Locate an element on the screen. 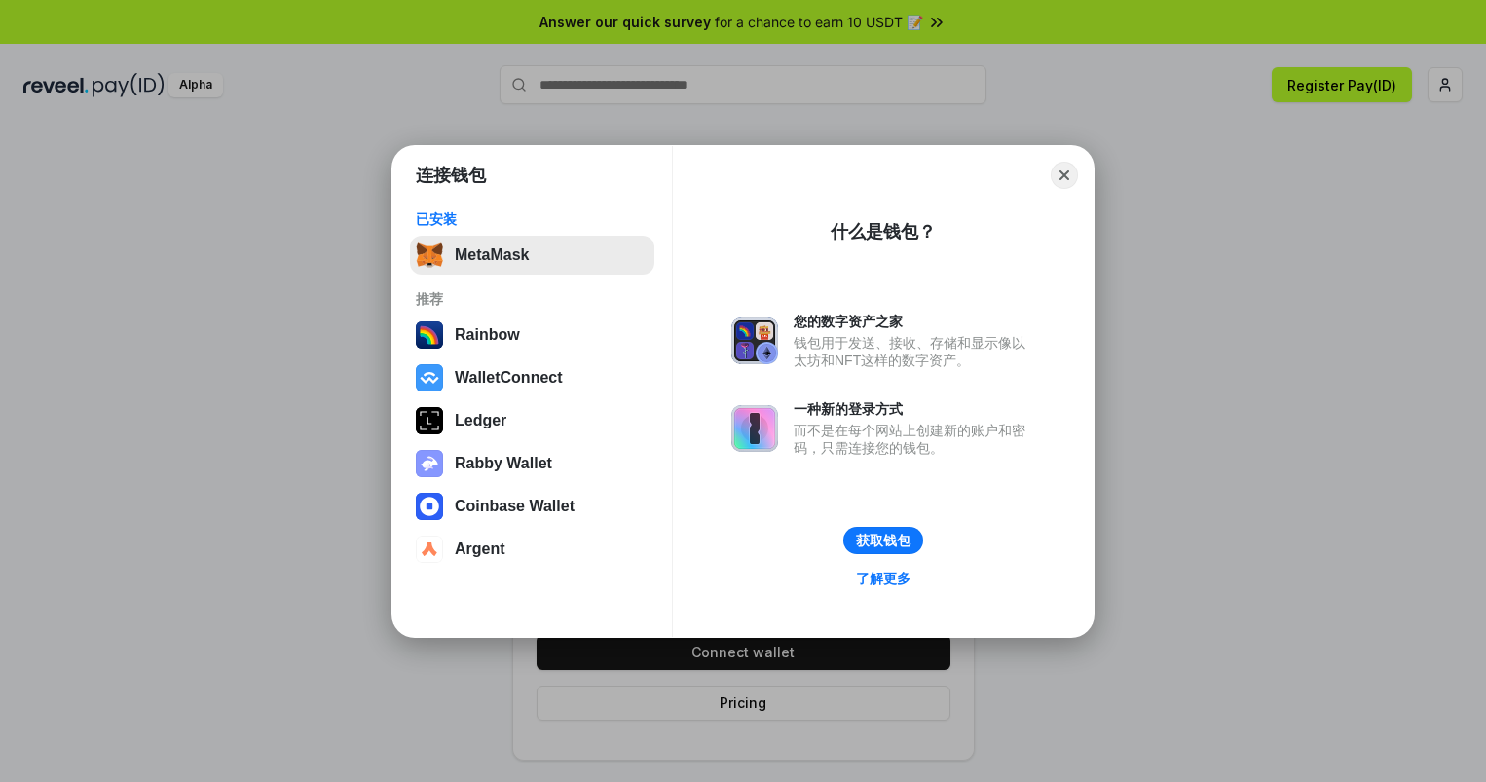 This screenshot has width=1486, height=782. div: Argent is located at coordinates (480, 549).